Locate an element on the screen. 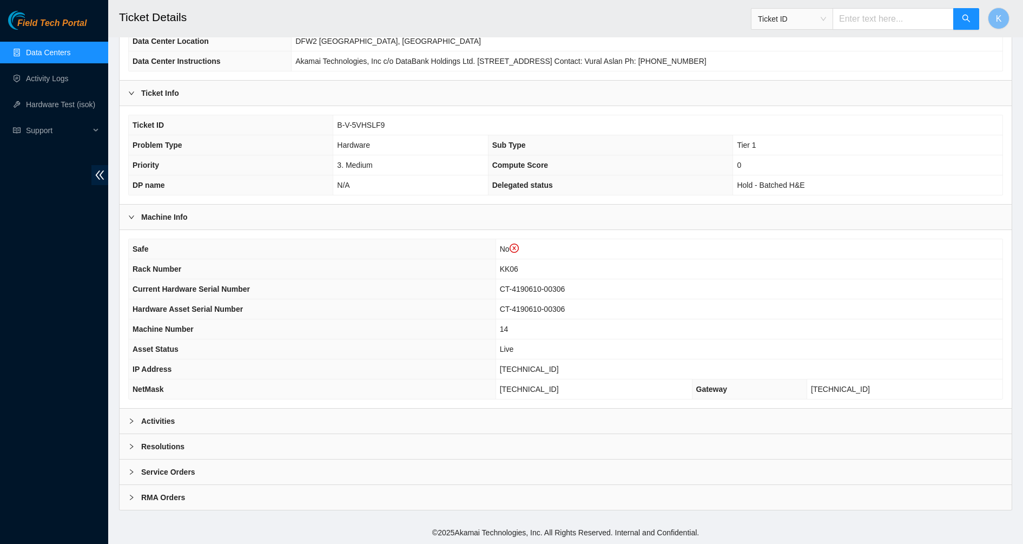 This screenshot has width=1023, height=544. span: Tier 1 is located at coordinates (746, 145).